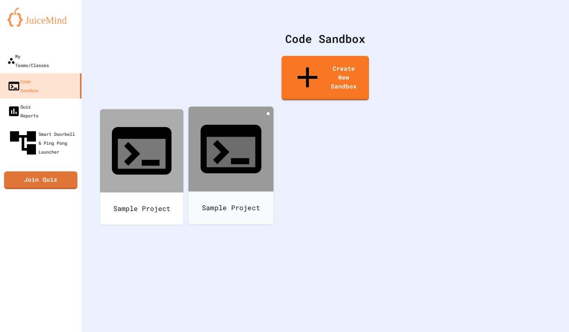 The image size is (569, 332). Describe the element at coordinates (41, 17) in the screenshot. I see `img: logo-orange.svg` at that location.